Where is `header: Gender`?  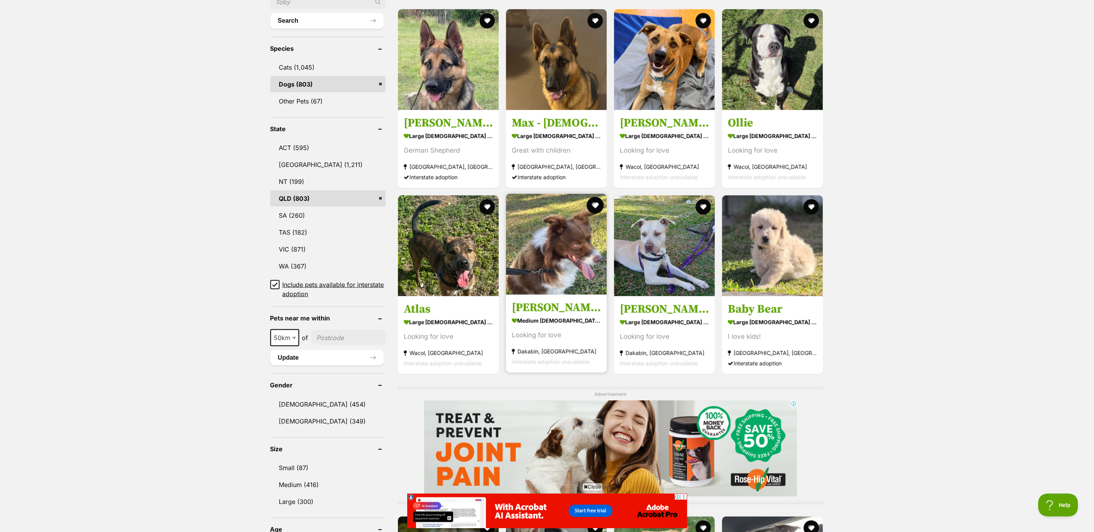 header: Gender is located at coordinates (328, 385).